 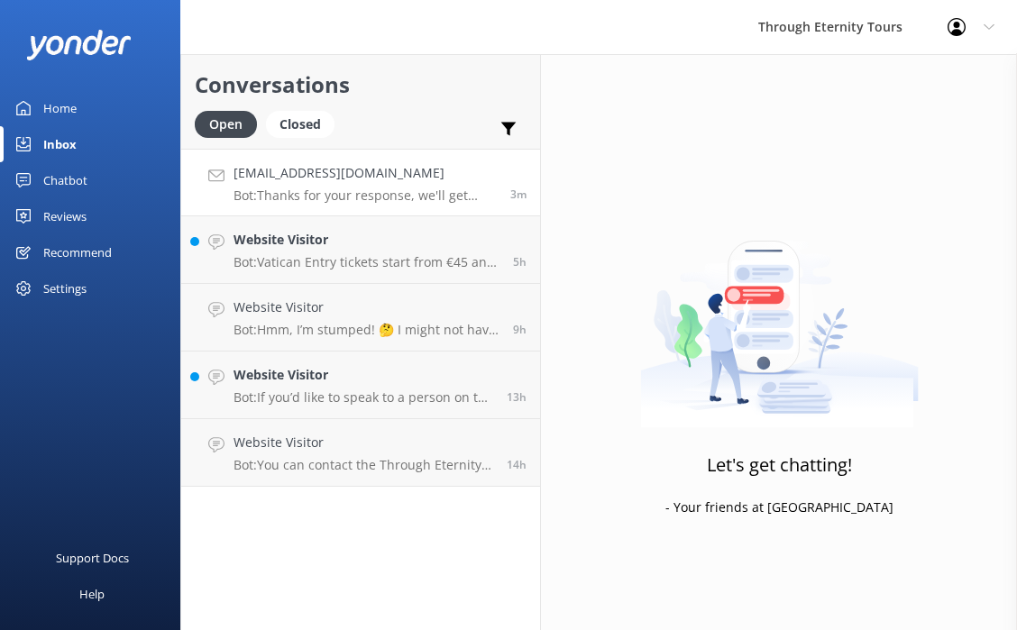 I want to click on a: Closed, so click(x=305, y=124).